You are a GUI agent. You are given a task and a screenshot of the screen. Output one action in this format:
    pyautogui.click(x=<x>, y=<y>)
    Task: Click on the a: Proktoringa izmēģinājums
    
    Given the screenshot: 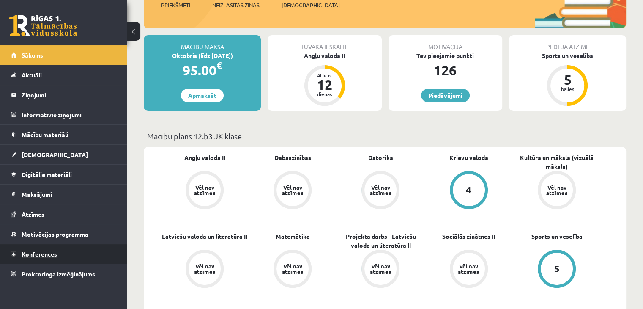 What is the action you would take?
    pyautogui.click(x=63, y=273)
    